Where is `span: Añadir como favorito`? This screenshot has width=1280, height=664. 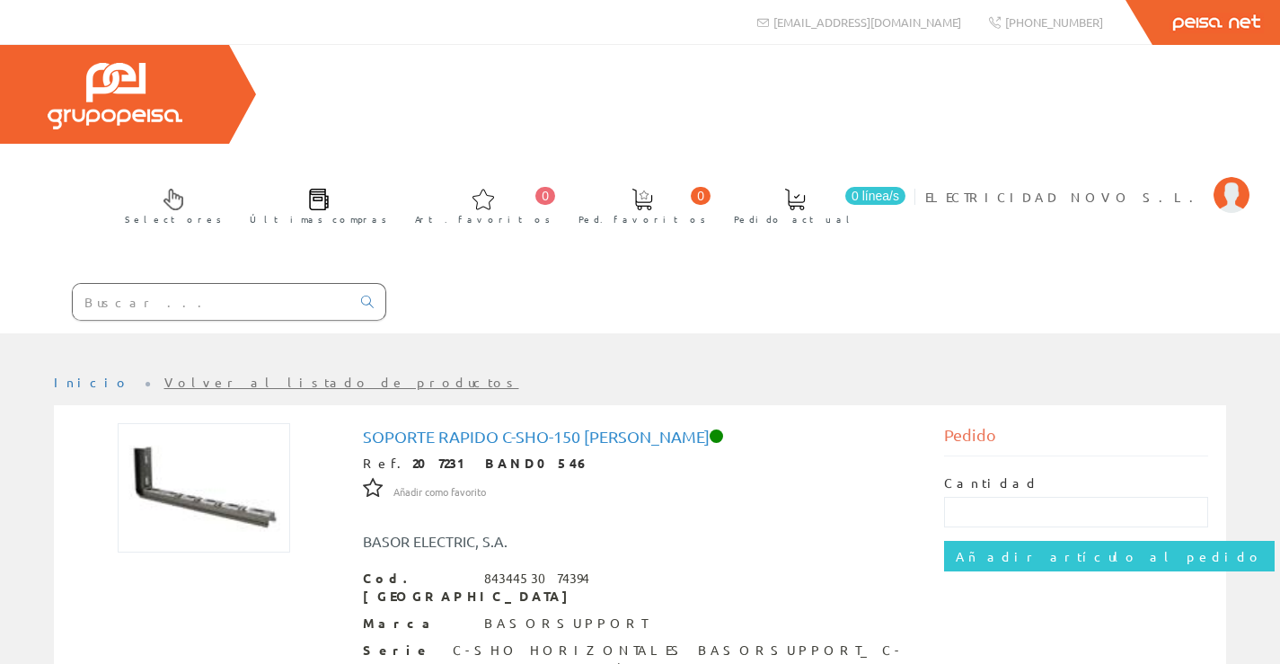 span: Añadir como favorito is located at coordinates (439, 492).